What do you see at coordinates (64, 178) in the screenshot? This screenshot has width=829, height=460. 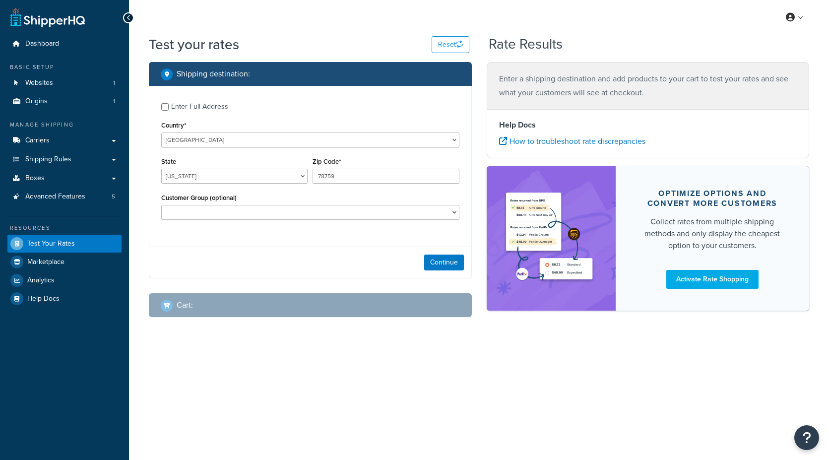 I see `a: Boxes` at bounding box center [64, 178].